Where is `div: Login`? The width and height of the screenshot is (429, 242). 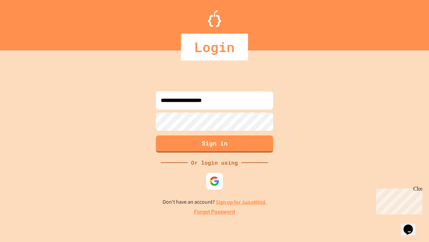
div: Login is located at coordinates (215, 47).